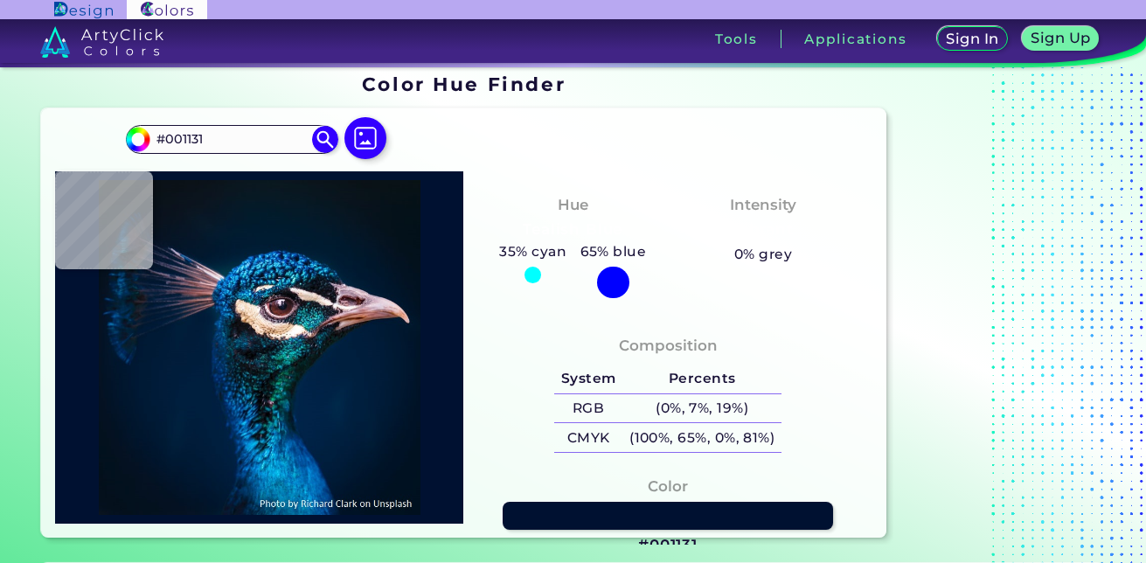  Describe the element at coordinates (1061, 38) in the screenshot. I see `h5: Sign Up` at that location.